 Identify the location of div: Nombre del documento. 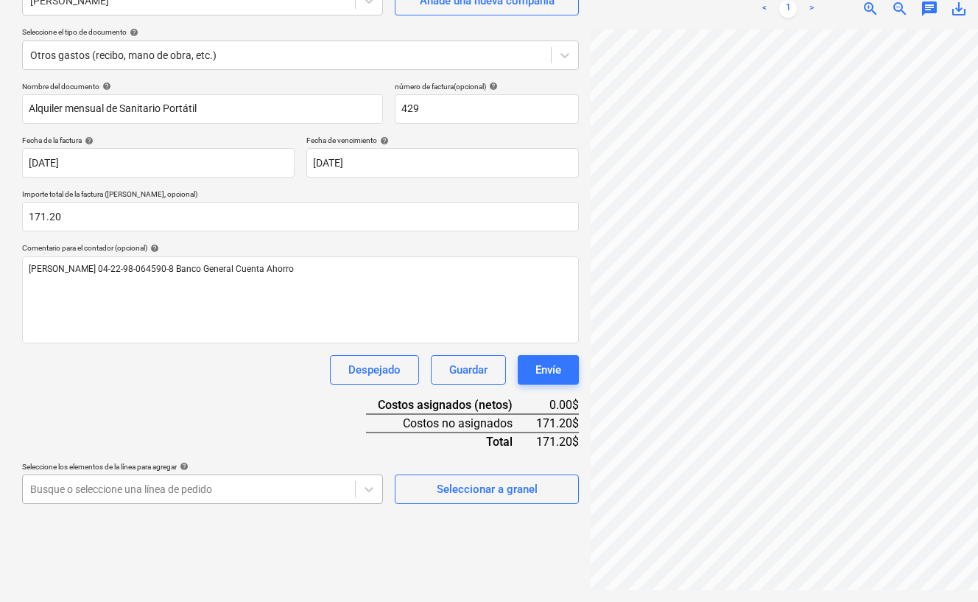
(203, 86).